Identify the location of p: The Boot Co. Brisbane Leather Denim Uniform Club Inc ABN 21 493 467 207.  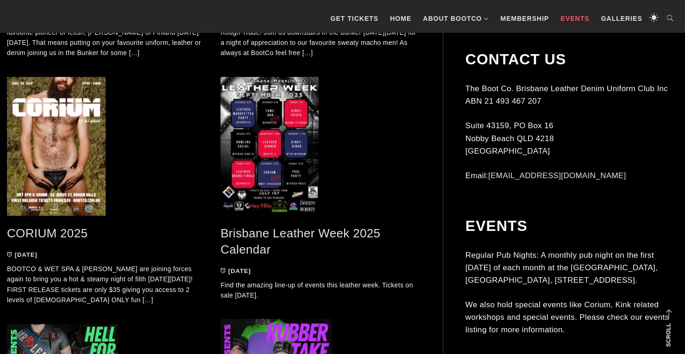
(572, 95).